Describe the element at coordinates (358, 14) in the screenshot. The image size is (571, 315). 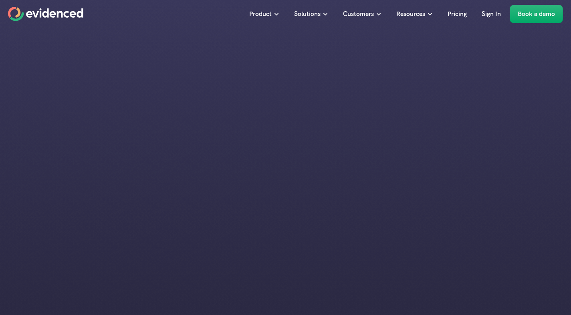
I see `p: Customers` at that location.